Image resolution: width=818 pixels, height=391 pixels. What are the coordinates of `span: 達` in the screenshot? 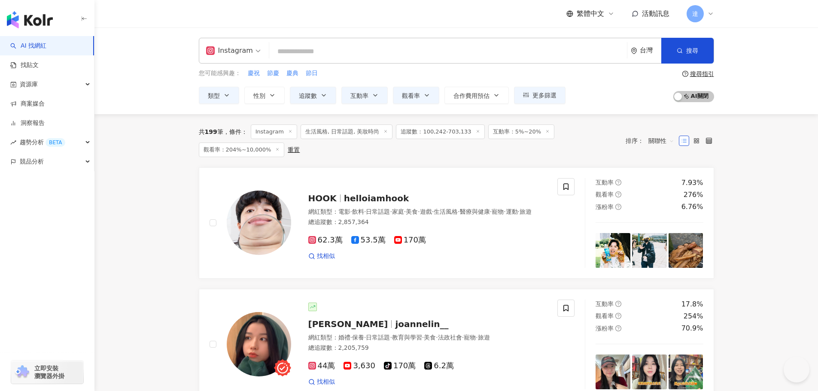 It's located at (696, 14).